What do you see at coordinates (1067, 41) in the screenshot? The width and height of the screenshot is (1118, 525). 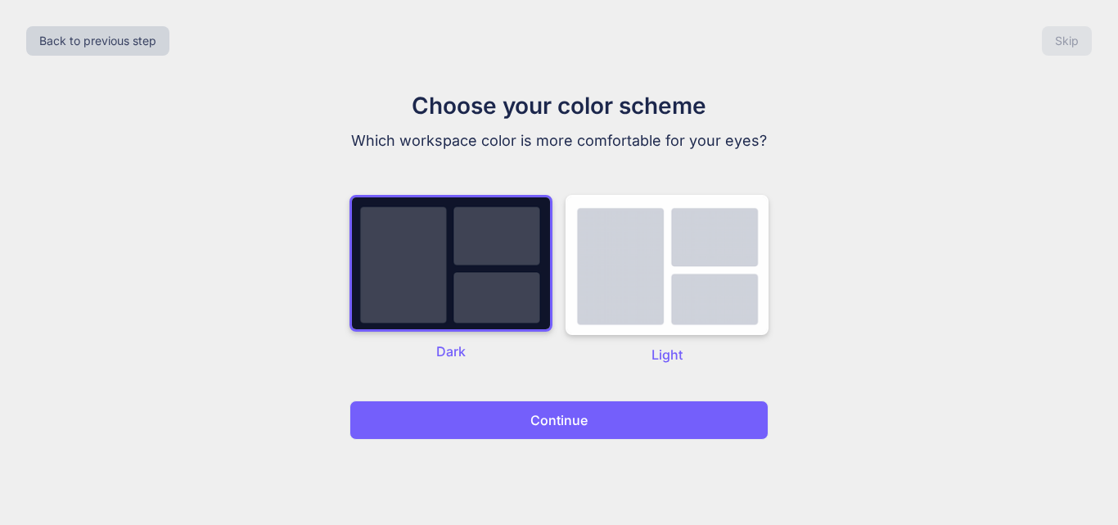 I see `button: Skip` at bounding box center [1067, 41].